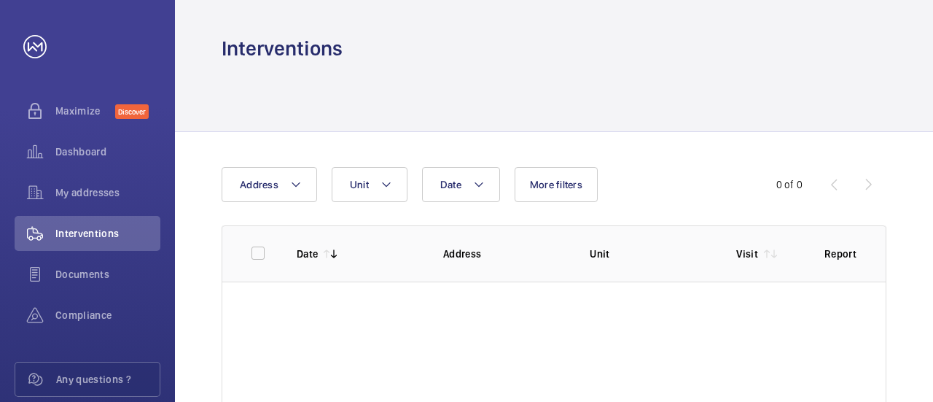 Image resolution: width=933 pixels, height=402 pixels. I want to click on p: Report, so click(840, 254).